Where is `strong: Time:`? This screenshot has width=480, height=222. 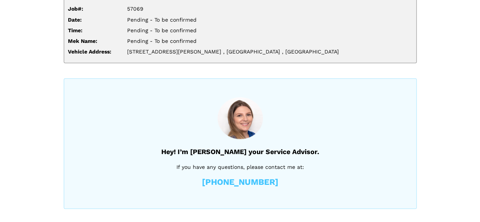 strong: Time: is located at coordinates (75, 30).